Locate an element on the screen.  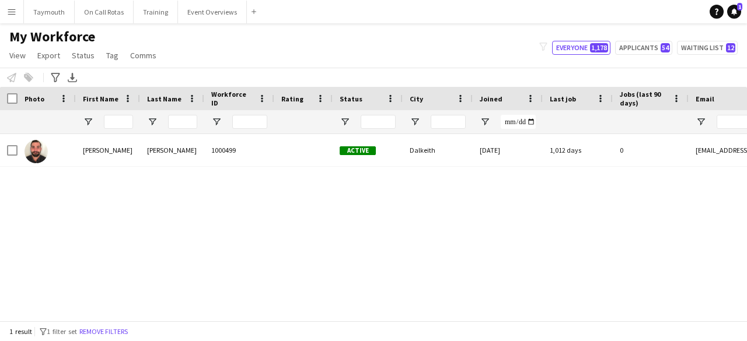
span: Email is located at coordinates (705, 99).